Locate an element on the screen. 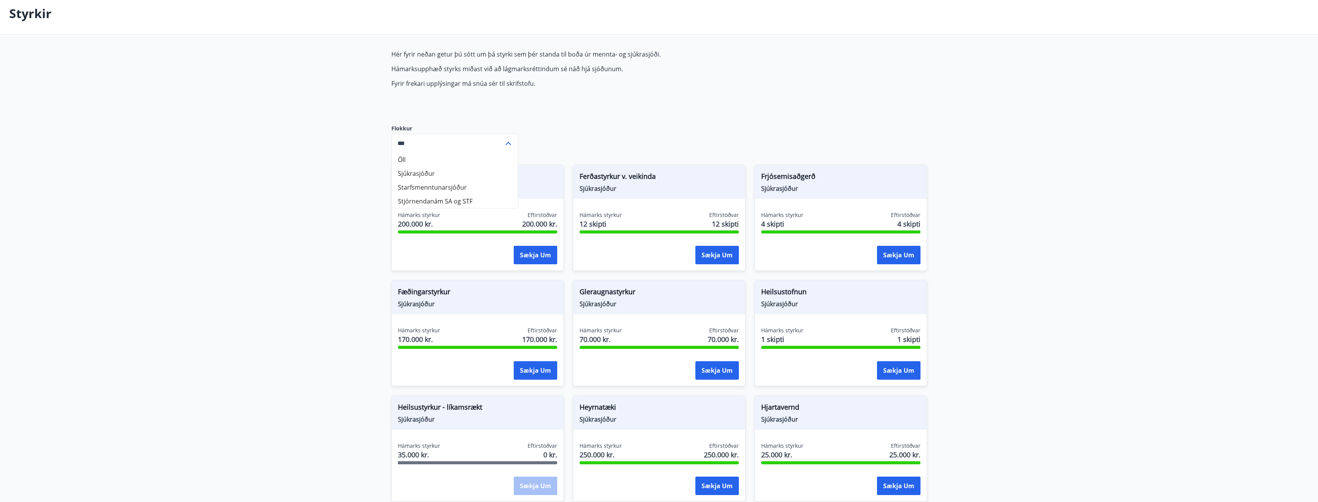 The image size is (1318, 502). span: Fæðingarstyrkur is located at coordinates (477, 293).